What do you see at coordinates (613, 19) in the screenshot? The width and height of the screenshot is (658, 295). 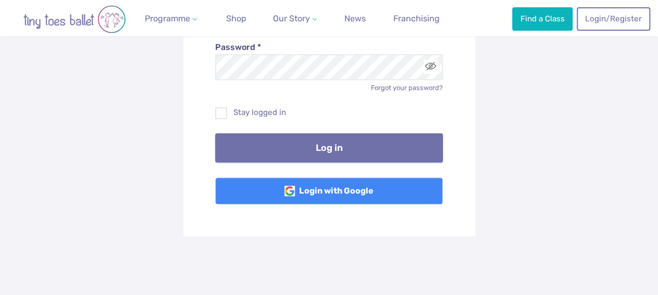 I see `a: Login/Register` at bounding box center [613, 19].